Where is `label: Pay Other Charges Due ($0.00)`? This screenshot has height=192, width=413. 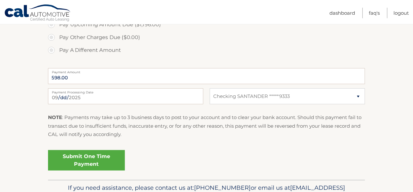
label: Pay Other Charges Due ($0.00) is located at coordinates (207, 38).